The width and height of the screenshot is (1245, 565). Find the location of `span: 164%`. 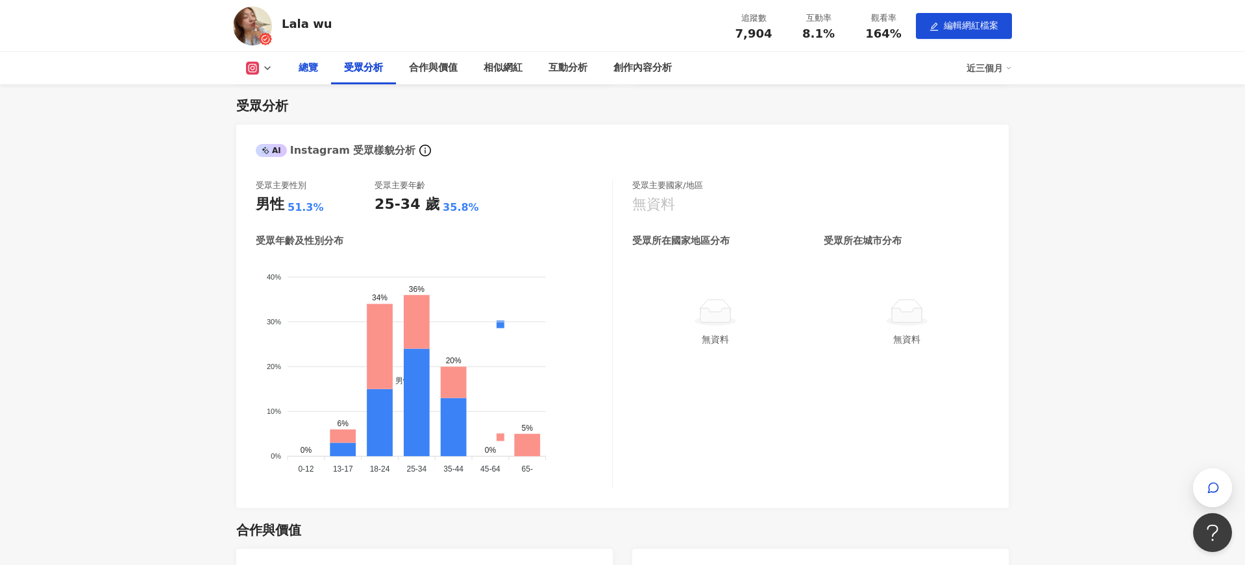

span: 164% is located at coordinates (884, 34).